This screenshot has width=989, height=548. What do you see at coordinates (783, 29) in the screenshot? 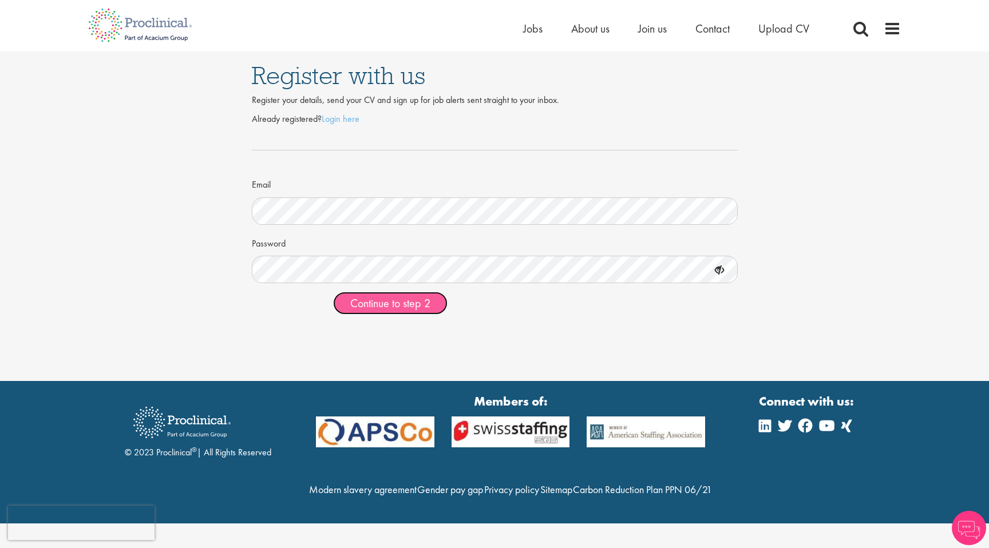
I see `a: Upload CV` at bounding box center [783, 29].